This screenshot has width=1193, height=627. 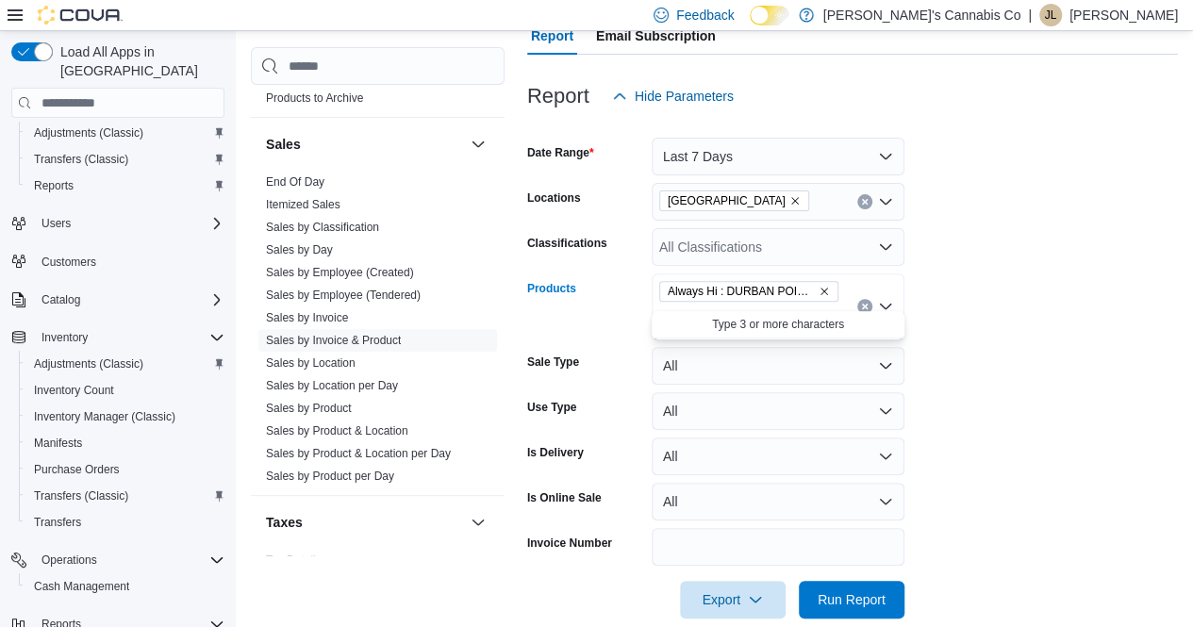 I want to click on span: Cash Management, so click(x=125, y=587).